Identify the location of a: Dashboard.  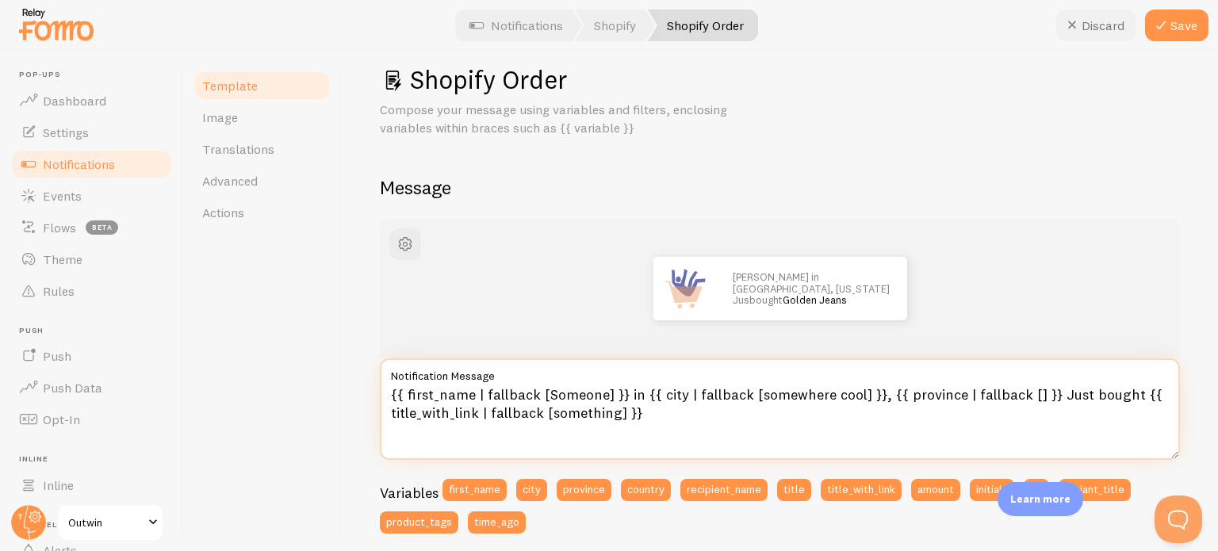
(91, 101).